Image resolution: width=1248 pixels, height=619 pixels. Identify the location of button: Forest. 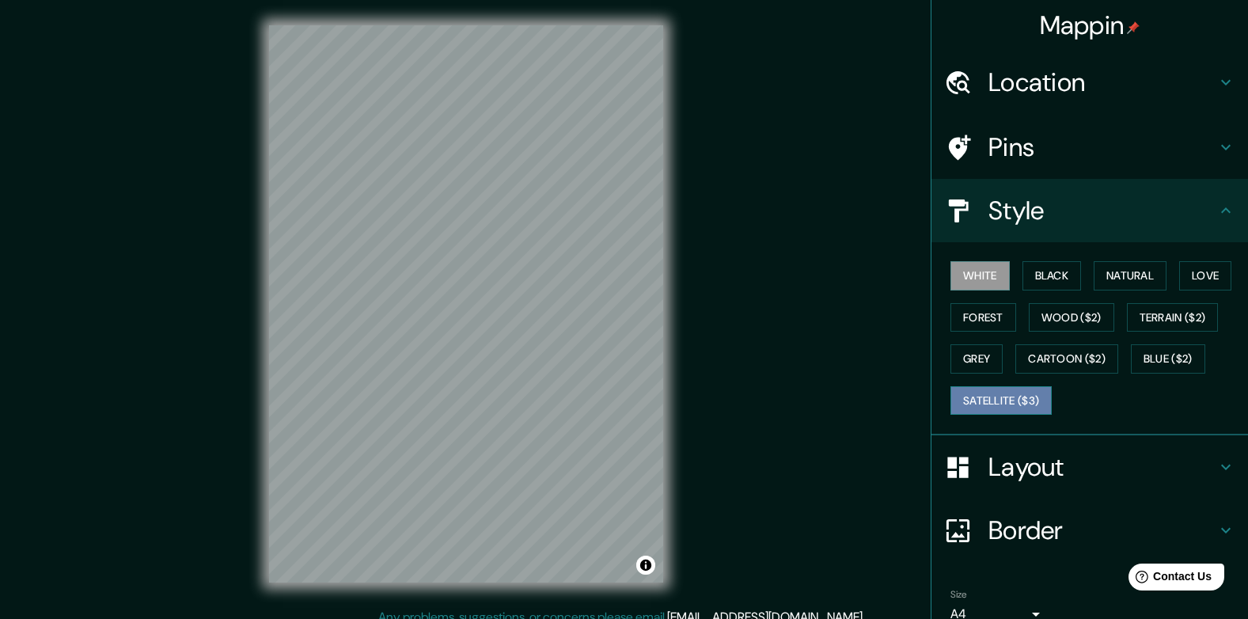
(983, 317).